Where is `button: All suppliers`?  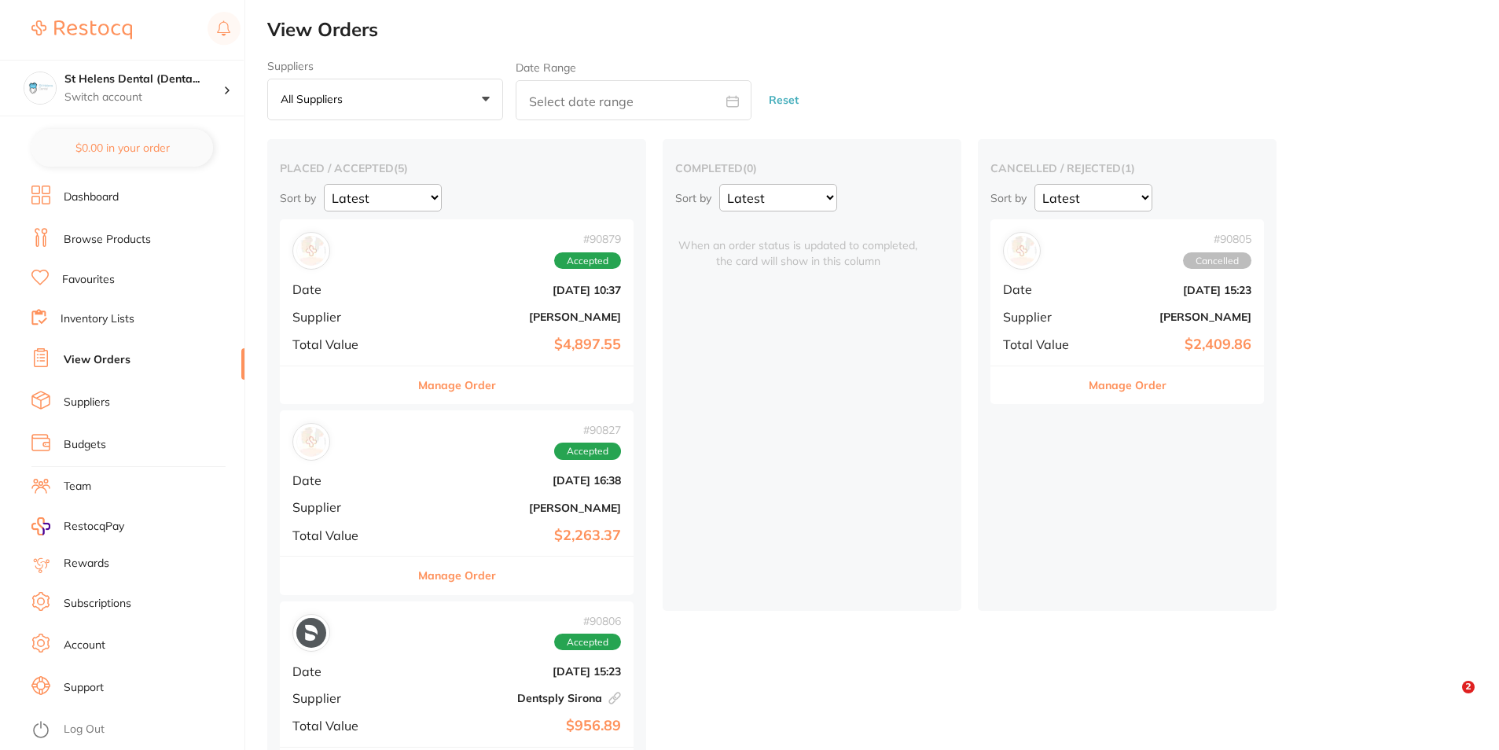 button: All suppliers is located at coordinates (385, 100).